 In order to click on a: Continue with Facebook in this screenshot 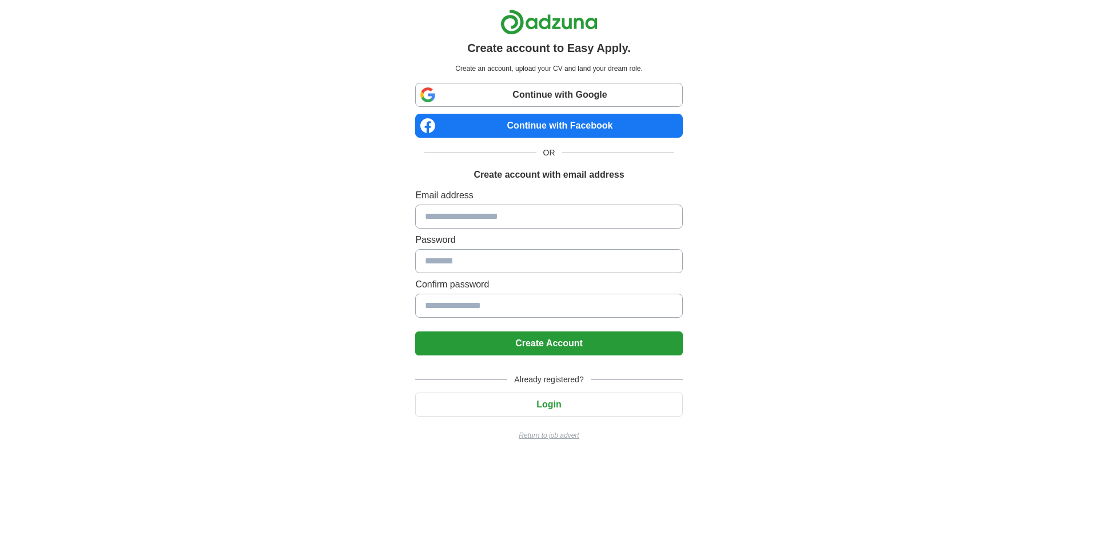, I will do `click(548, 126)`.